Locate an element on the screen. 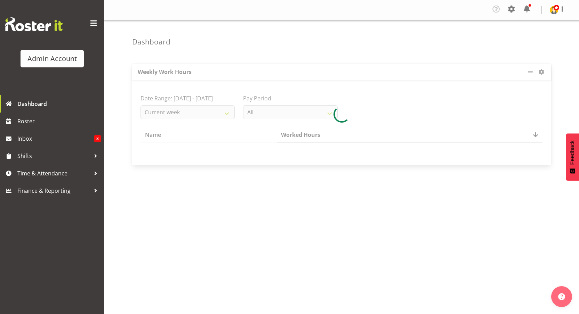 This screenshot has height=314, width=579. span: Time & Attendance is located at coordinates (54, 173).